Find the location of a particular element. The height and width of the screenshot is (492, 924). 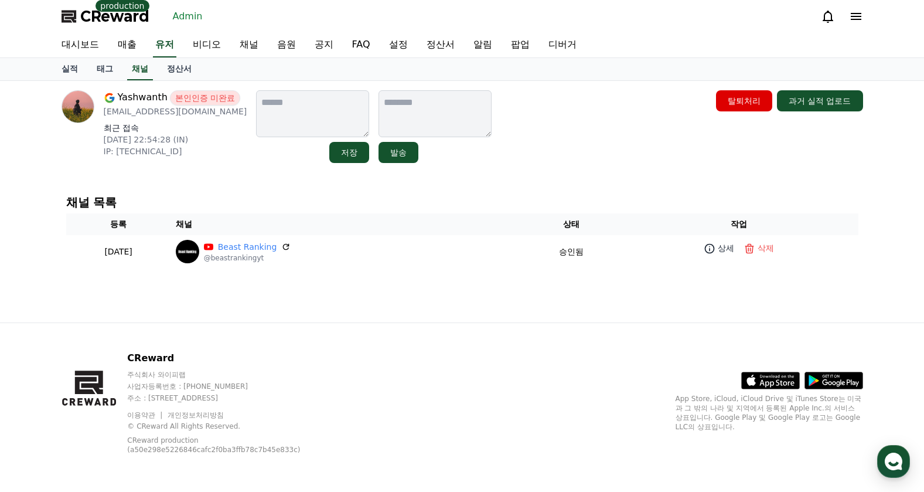

a: 알림 is located at coordinates (483, 45).